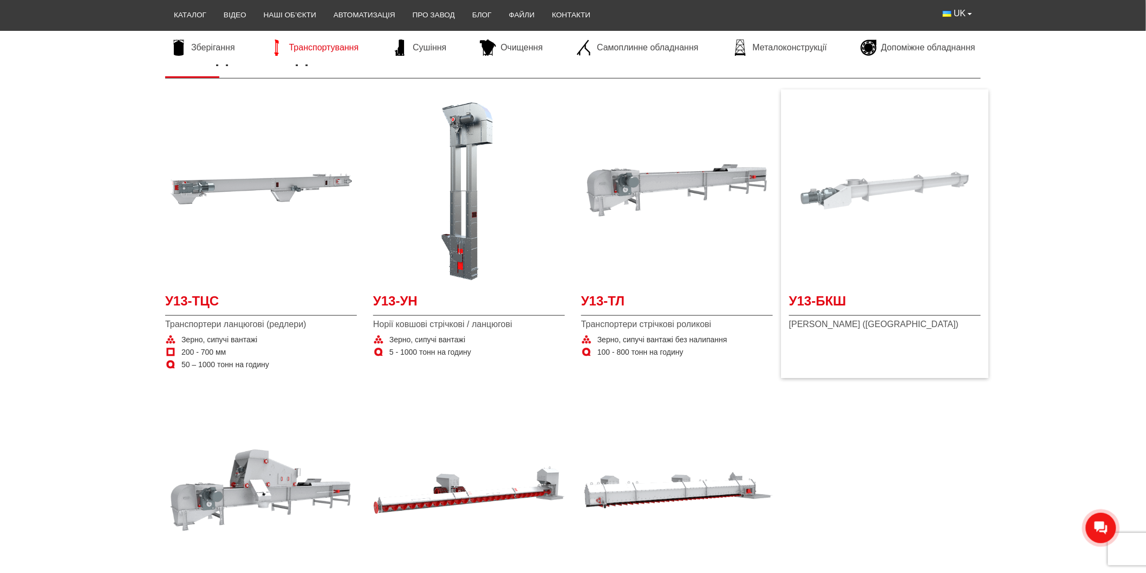  Describe the element at coordinates (960, 14) in the screenshot. I see `span: UK` at that location.